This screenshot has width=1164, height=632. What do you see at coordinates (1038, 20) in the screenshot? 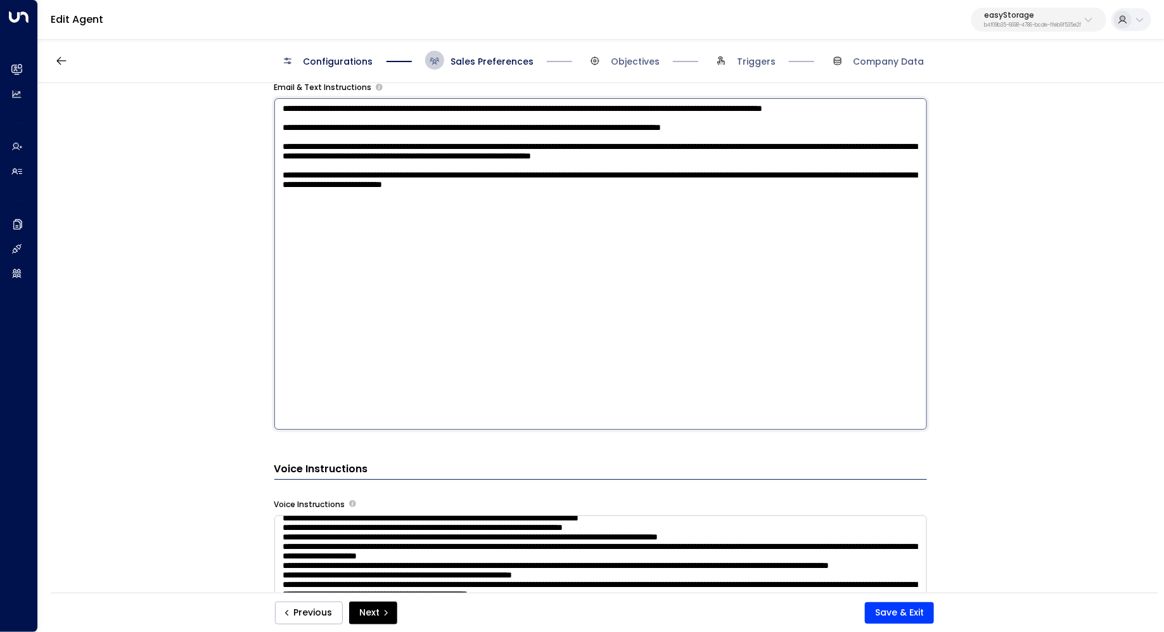
I see `button: easyStorageb4f09b35-6698-4786-bcde-ffeb9f535e2f` at bounding box center [1038, 20].